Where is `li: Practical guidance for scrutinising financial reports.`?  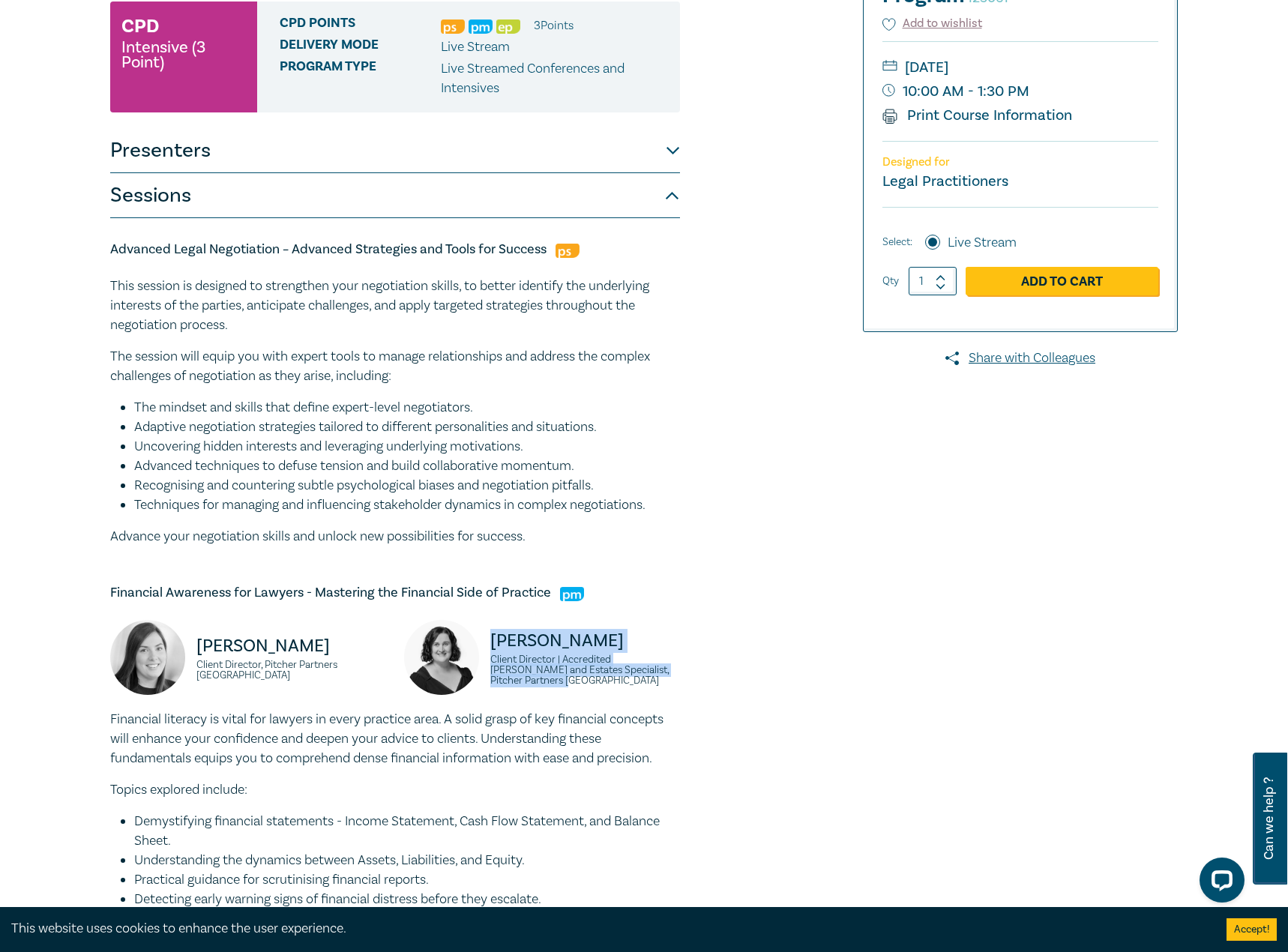
li: Practical guidance for scrutinising financial reports. is located at coordinates (407, 880).